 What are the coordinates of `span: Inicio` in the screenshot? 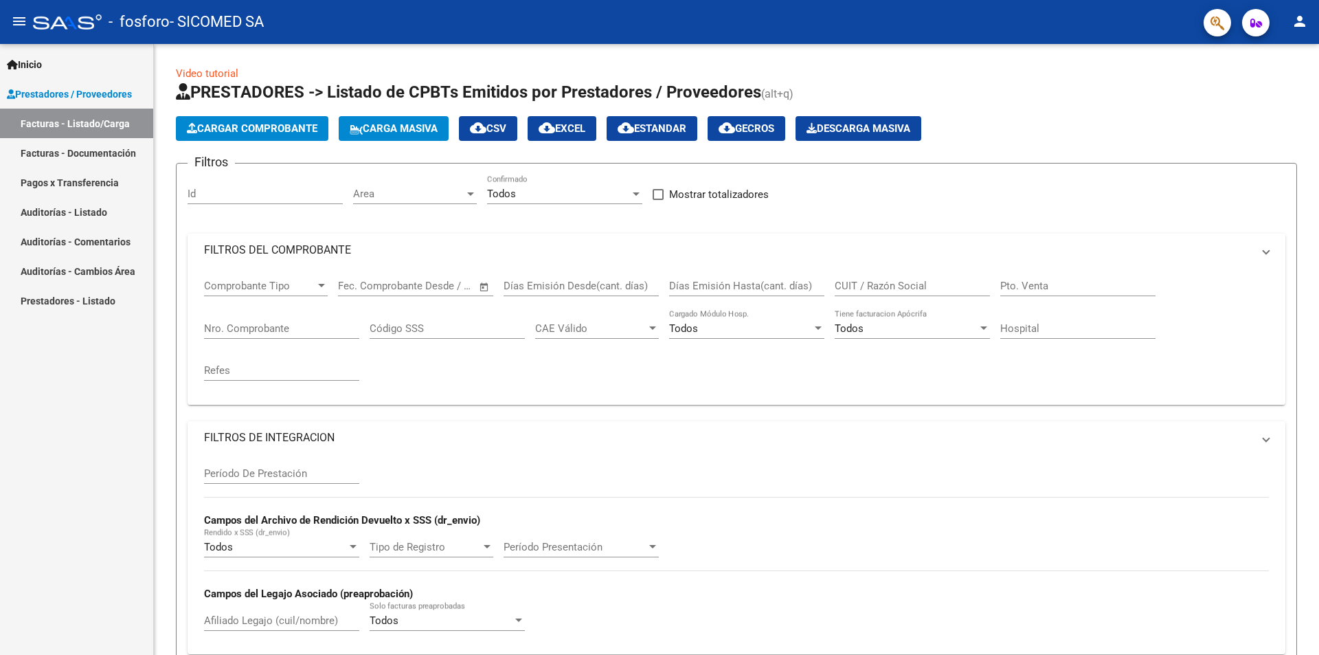 It's located at (24, 65).